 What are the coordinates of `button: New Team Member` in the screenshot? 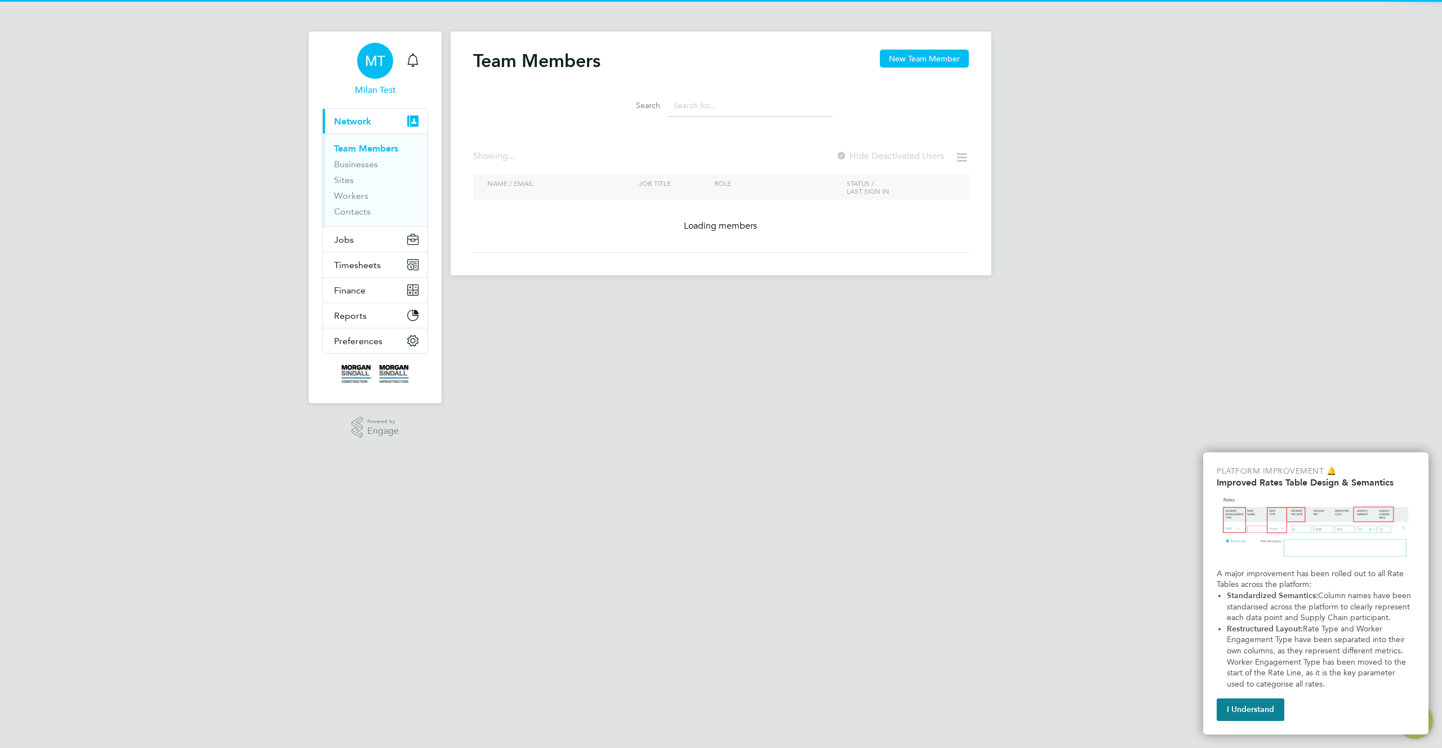 It's located at (925, 59).